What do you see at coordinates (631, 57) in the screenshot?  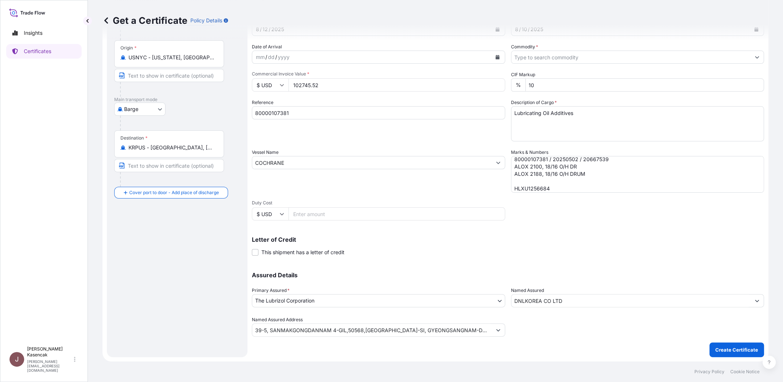 I see `input: Type to search commodity` at bounding box center [631, 57].